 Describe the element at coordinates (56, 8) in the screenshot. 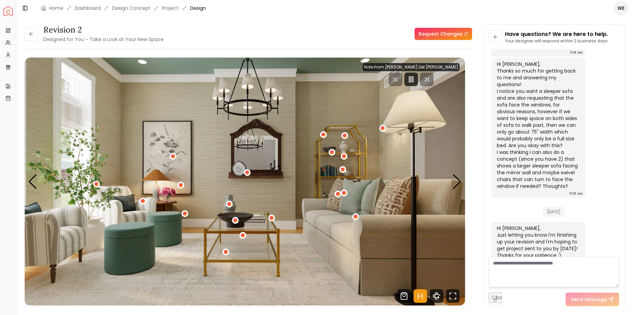

I see `a: Home` at that location.